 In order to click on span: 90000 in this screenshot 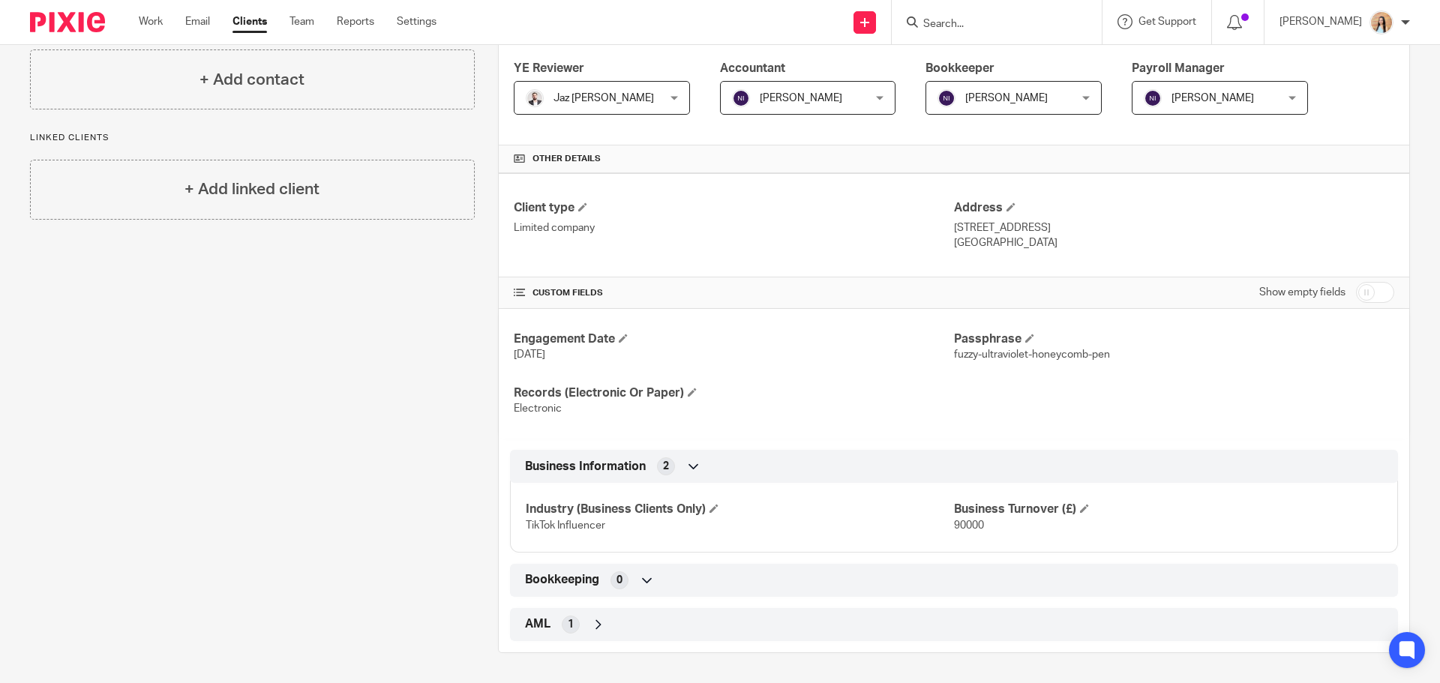, I will do `click(969, 526)`.